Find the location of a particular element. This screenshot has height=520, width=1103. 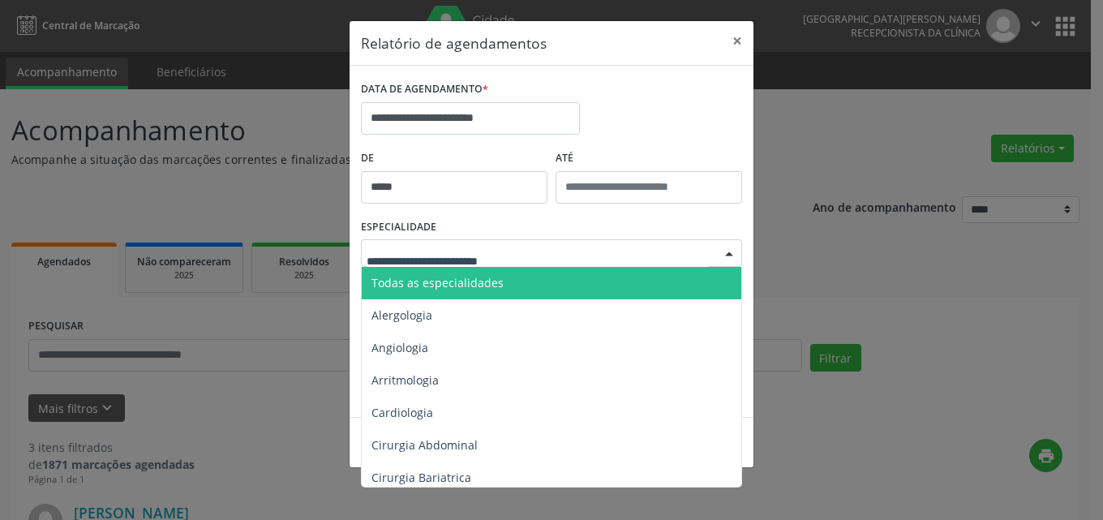

span: Angiologia is located at coordinates (400, 347).